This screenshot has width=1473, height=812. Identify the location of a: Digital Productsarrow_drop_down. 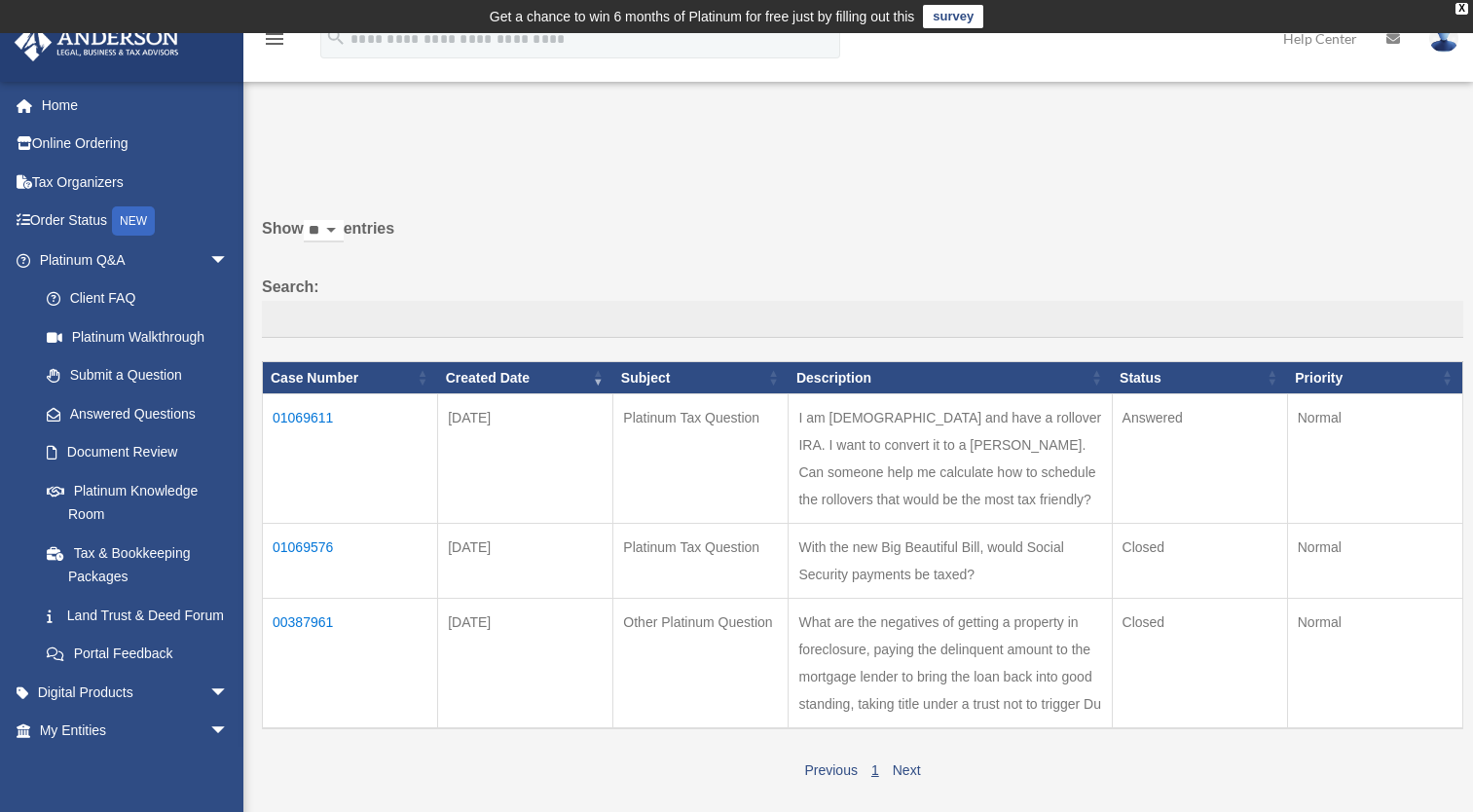
(136, 692).